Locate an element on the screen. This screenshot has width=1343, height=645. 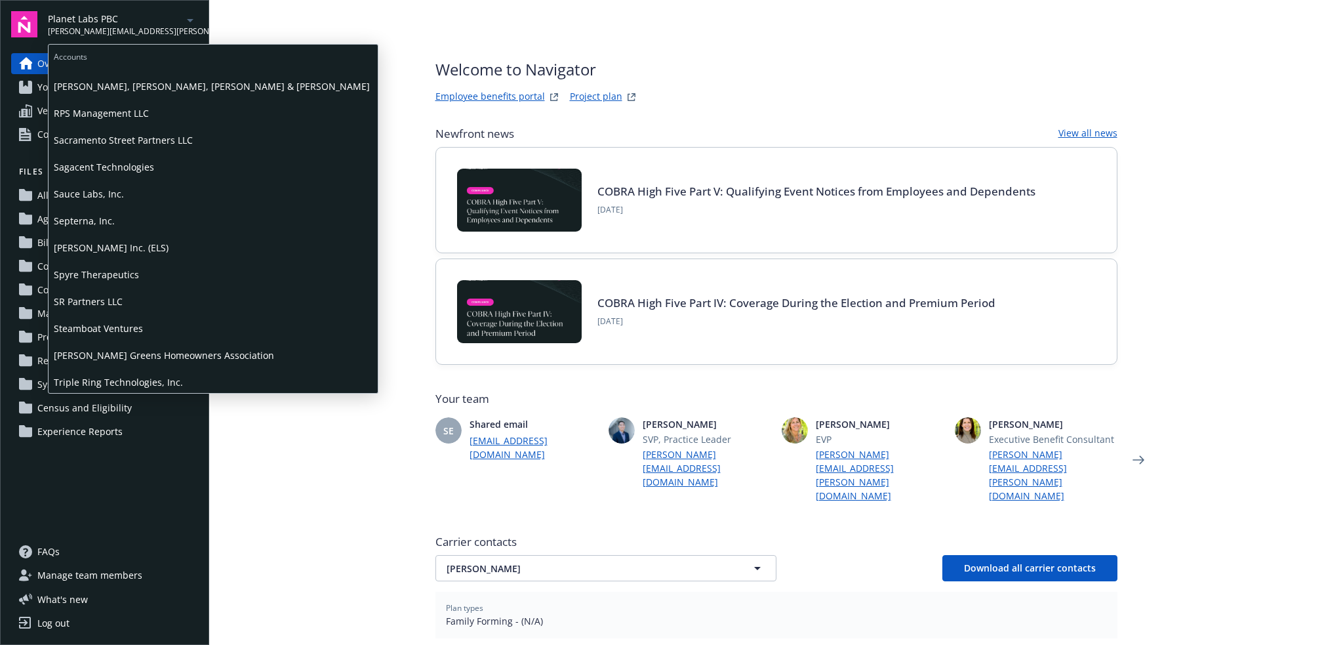
span: Accounts is located at coordinates (213, 54).